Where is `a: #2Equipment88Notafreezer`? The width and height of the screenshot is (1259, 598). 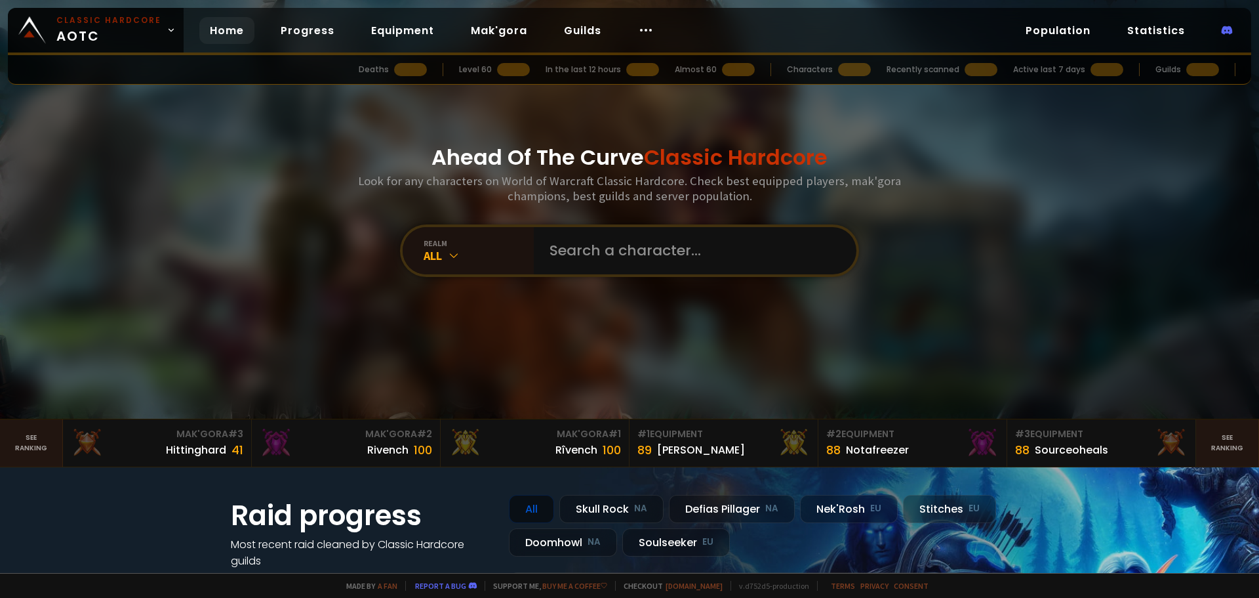
a: #2Equipment88Notafreezer is located at coordinates (913, 443).